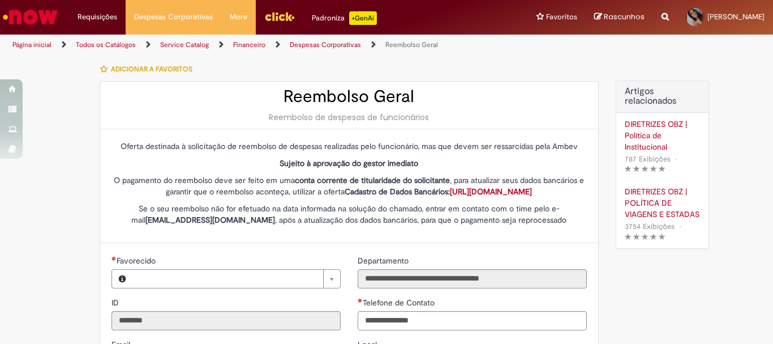  Describe the element at coordinates (137, 260) in the screenshot. I see `span: Necessários - Favorecido` at that location.